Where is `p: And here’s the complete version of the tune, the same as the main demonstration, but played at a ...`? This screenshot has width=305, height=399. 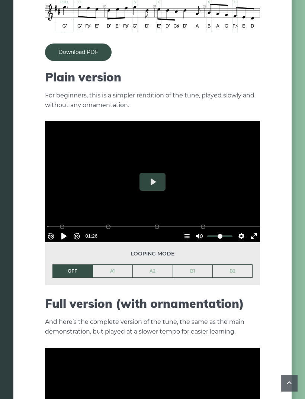 p: And here’s the complete version of the tune, the same as the main demonstration, but played at a ... is located at coordinates (152, 327).